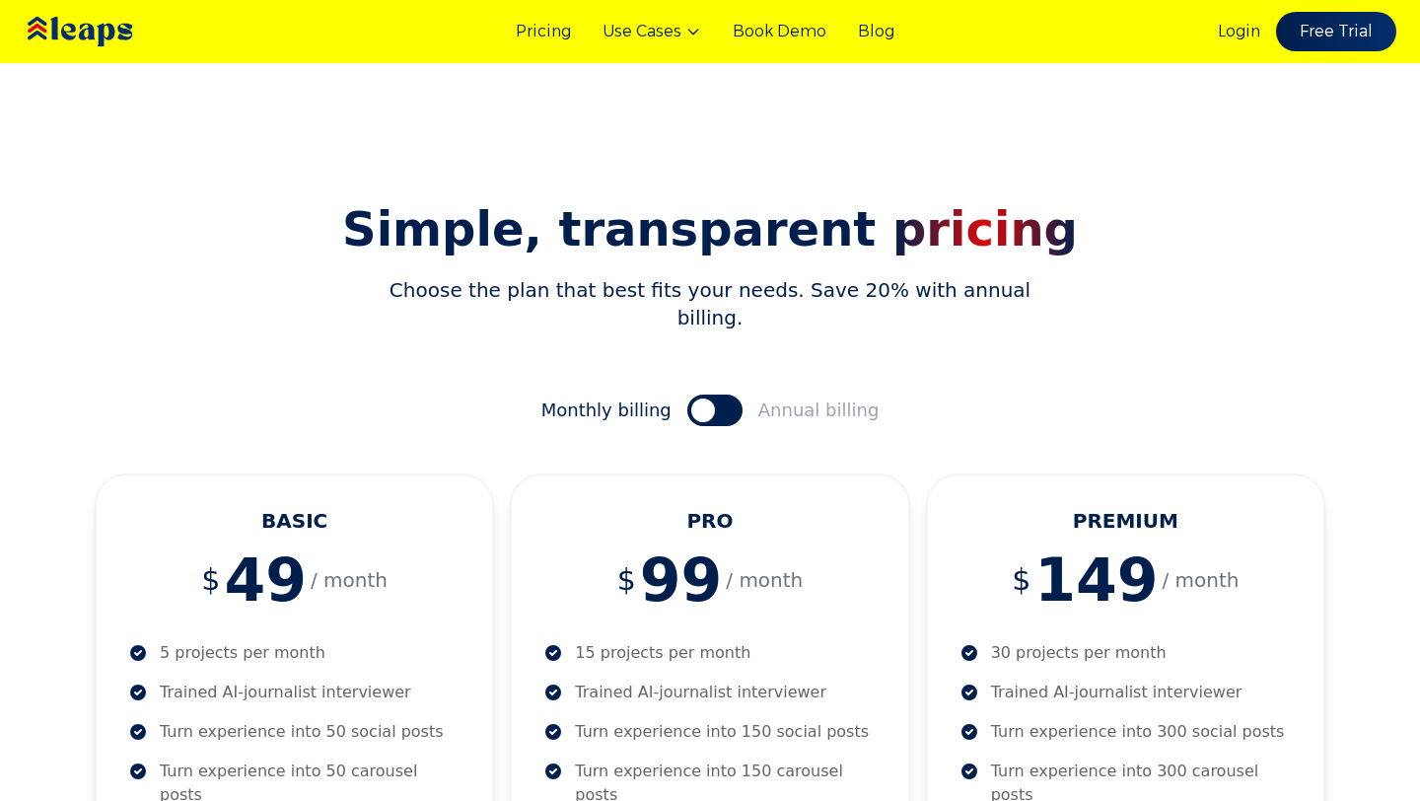 The width and height of the screenshot is (1420, 801). Describe the element at coordinates (294, 521) in the screenshot. I see `h3: BASIC` at that location.